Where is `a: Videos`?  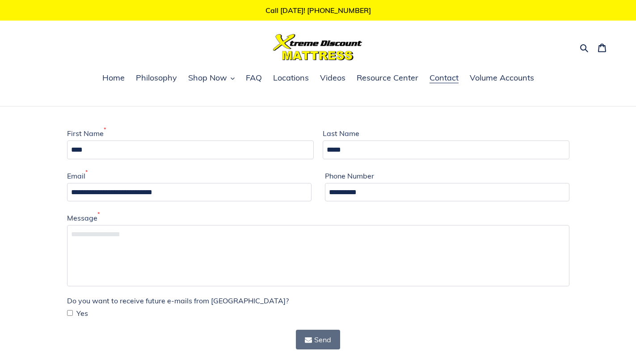
a: Videos is located at coordinates (333, 78).